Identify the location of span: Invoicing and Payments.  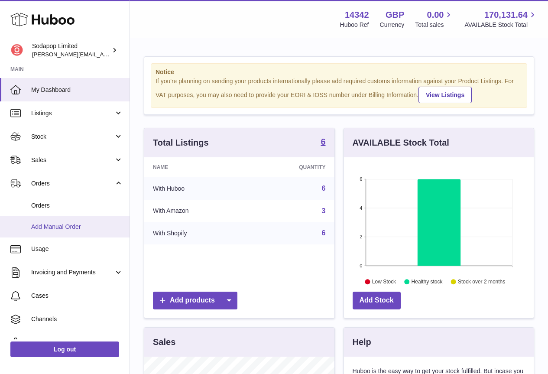
(72, 272).